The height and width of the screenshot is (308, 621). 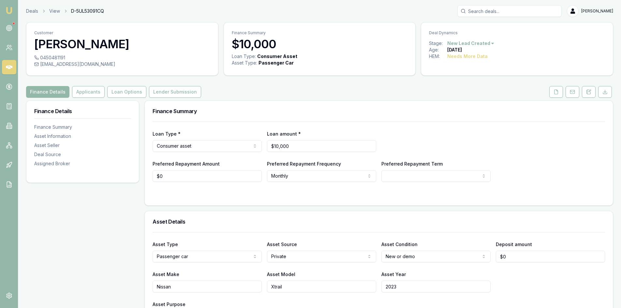 I want to click on label: Preferred Repayment Term, so click(x=412, y=164).